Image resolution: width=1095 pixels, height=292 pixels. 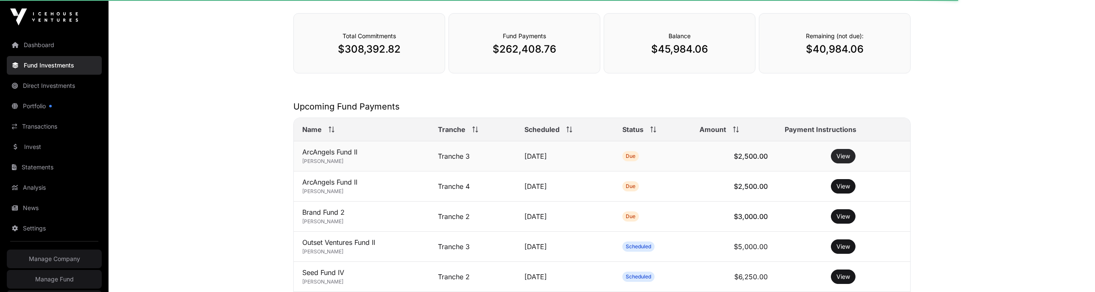 What do you see at coordinates (362, 246) in the screenshot?
I see `td: Outset Ventures Fund II` at bounding box center [362, 246].